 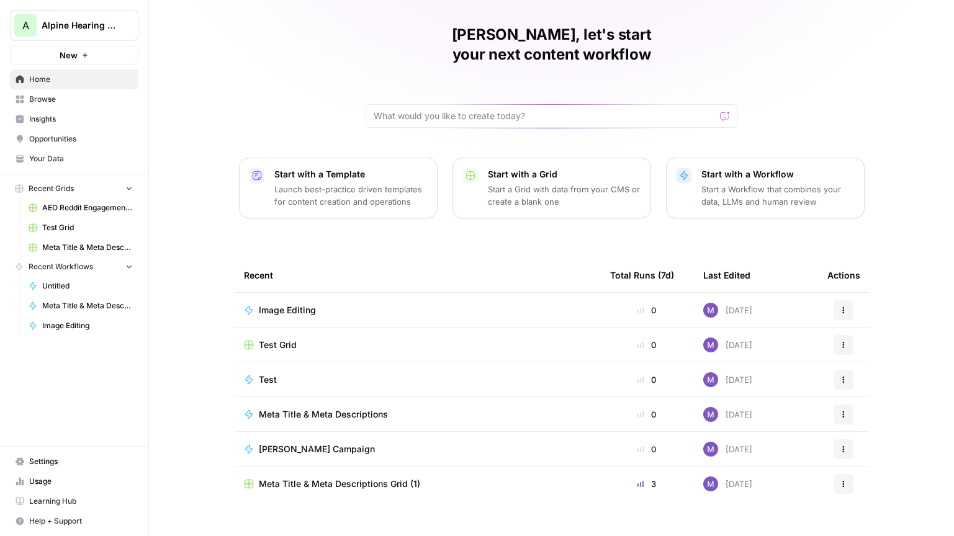 What do you see at coordinates (74, 139) in the screenshot?
I see `a: Opportunities` at bounding box center [74, 139].